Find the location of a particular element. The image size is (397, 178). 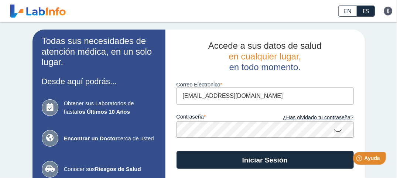

span: en cualquier lugar, is located at coordinates (265, 56).